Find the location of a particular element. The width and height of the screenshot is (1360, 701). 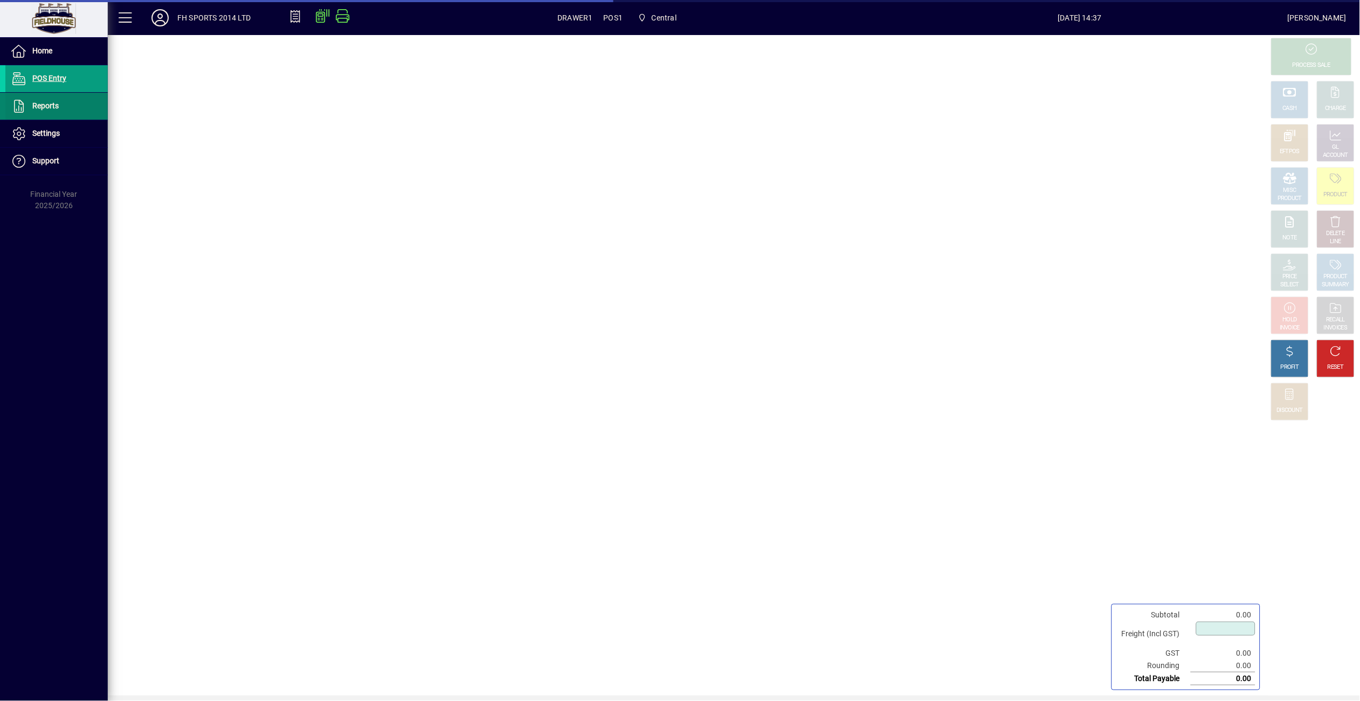

span: DRAWER1 is located at coordinates (575, 18).